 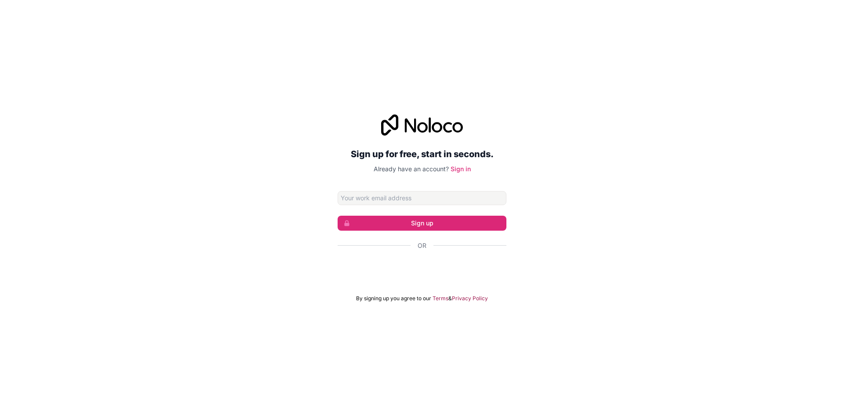 I want to click on input: Email address, so click(x=422, y=198).